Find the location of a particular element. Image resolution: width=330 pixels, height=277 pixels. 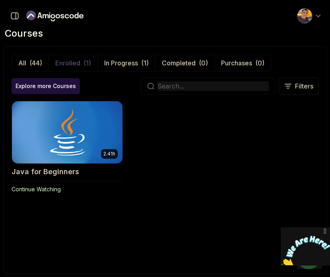

span: Continue Watching is located at coordinates (36, 189).